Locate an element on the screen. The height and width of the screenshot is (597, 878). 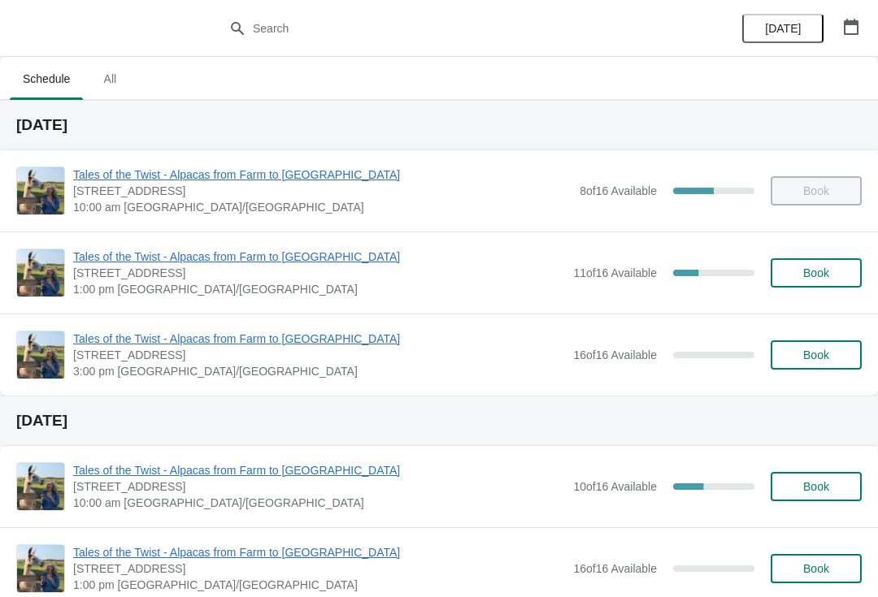
span: 11 of 16 Available is located at coordinates (614, 273).